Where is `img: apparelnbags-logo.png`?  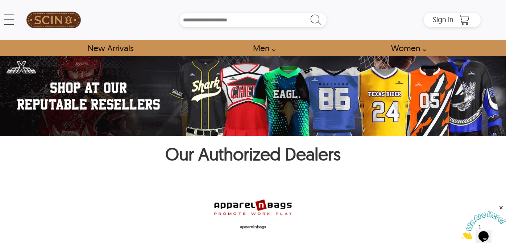
img: apparelnbags-logo.png is located at coordinates (253, 207).